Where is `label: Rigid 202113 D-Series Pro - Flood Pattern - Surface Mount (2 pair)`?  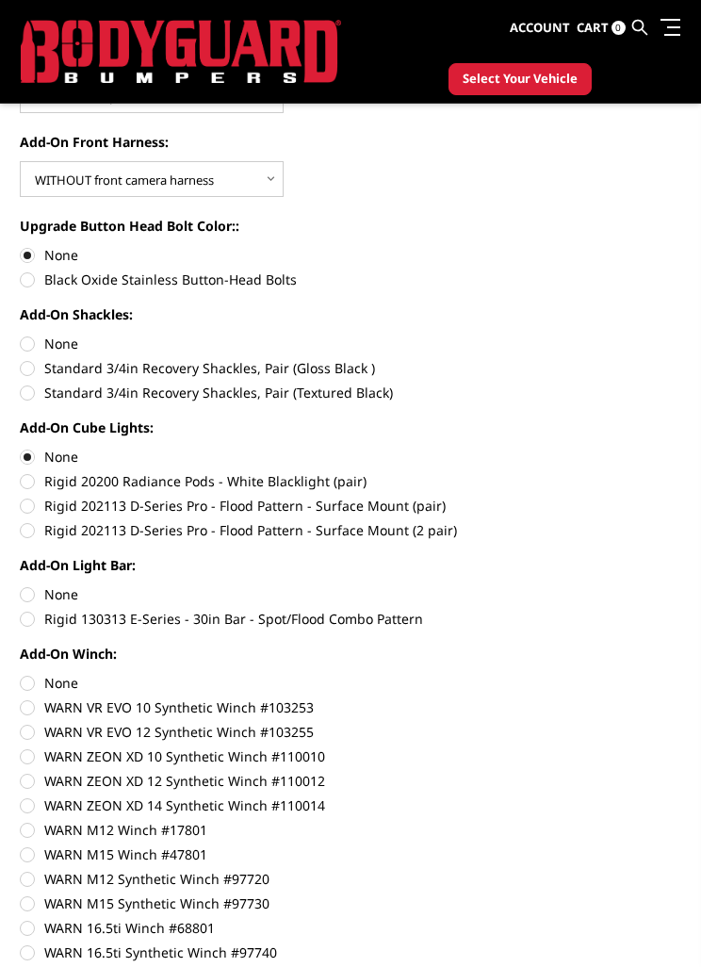
label: Rigid 202113 D-Series Pro - Flood Pattern - Surface Mount (2 pair) is located at coordinates (349, 530).